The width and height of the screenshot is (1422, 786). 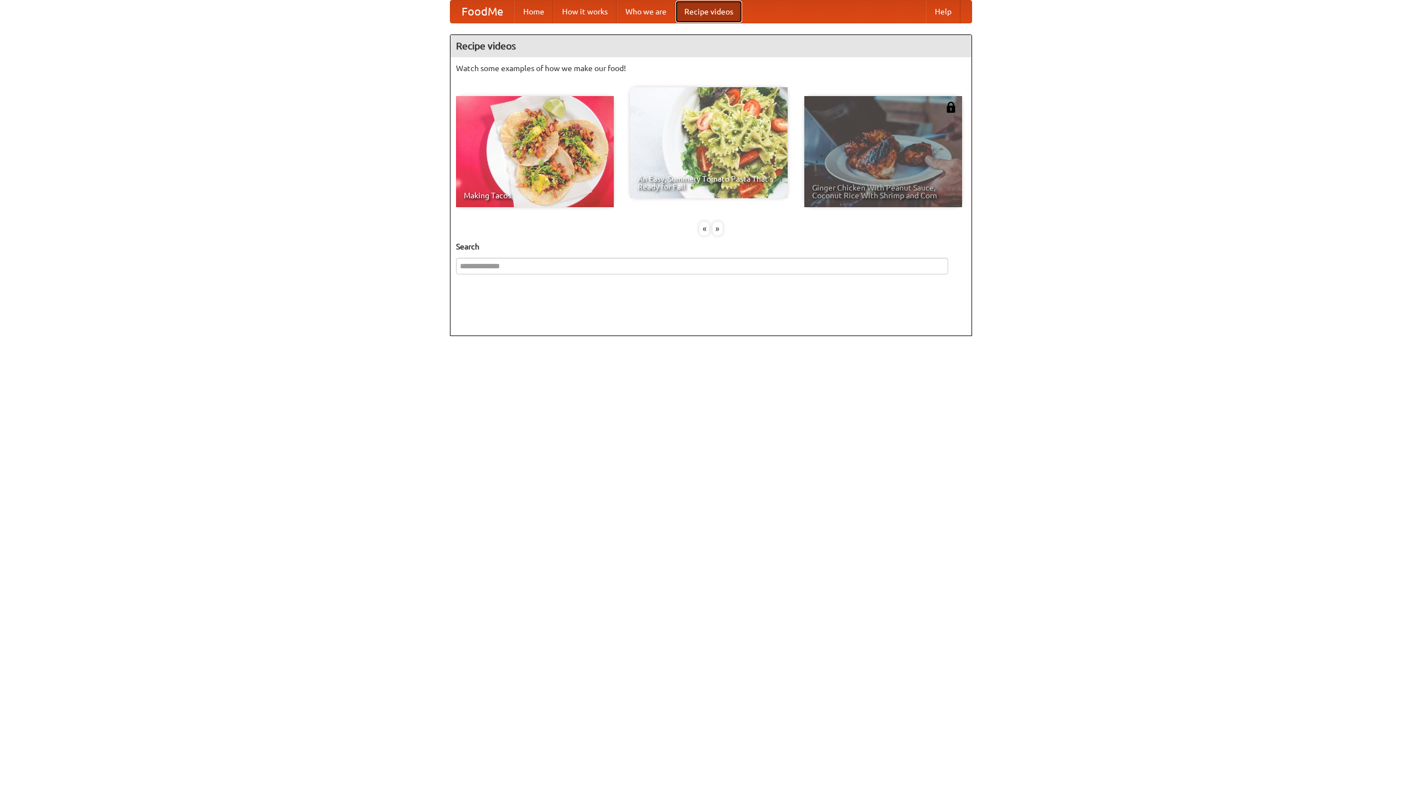 What do you see at coordinates (709, 12) in the screenshot?
I see `a: Recipe videos` at bounding box center [709, 12].